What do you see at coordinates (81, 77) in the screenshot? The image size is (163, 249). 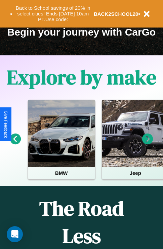 I see `h1: Explore by make` at bounding box center [81, 77].